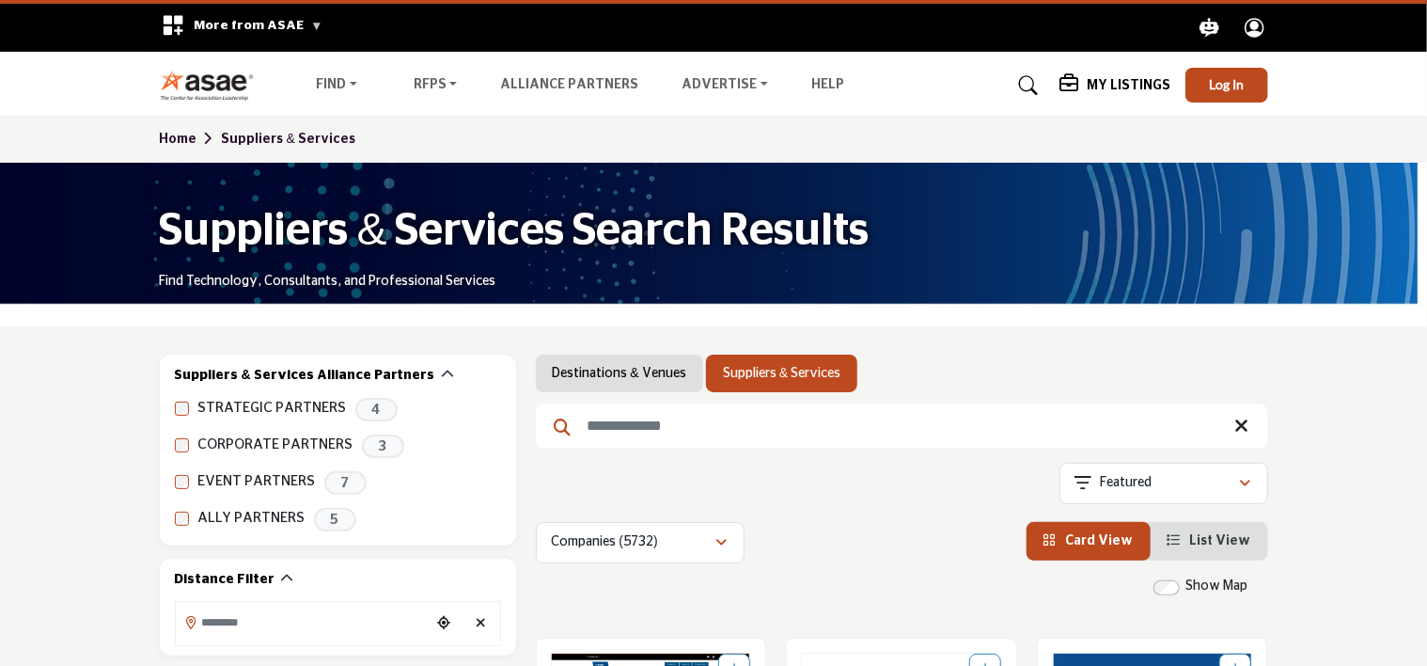 This screenshot has width=1427, height=666. Describe the element at coordinates (1116, 86) in the screenshot. I see `div: My Listings` at that location.